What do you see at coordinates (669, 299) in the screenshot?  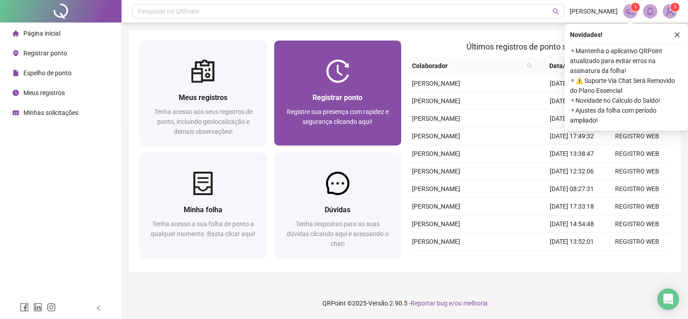 I see `div: Open Intercom Messenger` at bounding box center [669, 299].